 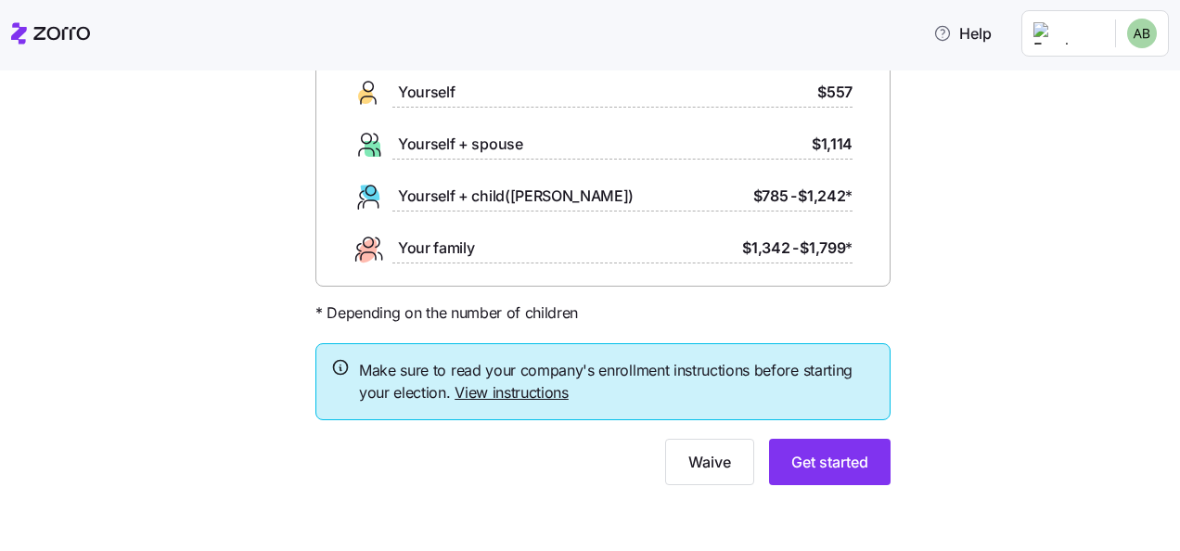 I want to click on span: $557, so click(x=835, y=92).